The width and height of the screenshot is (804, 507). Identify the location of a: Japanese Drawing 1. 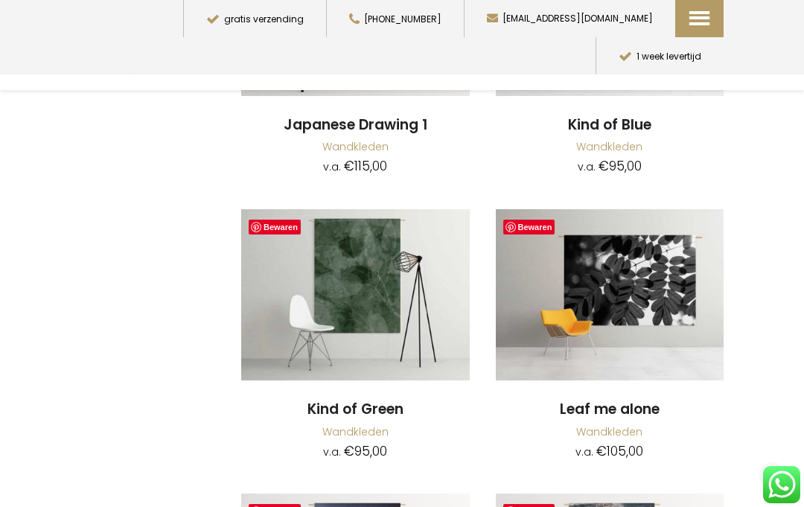
(355, 125).